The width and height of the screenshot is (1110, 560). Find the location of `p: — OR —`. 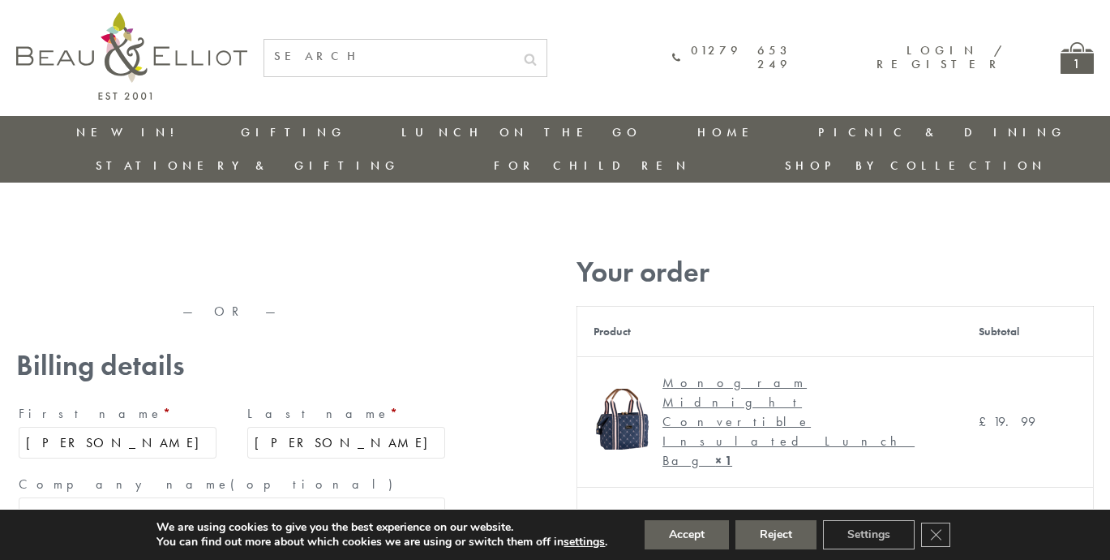

p: — OR — is located at coordinates (232, 311).